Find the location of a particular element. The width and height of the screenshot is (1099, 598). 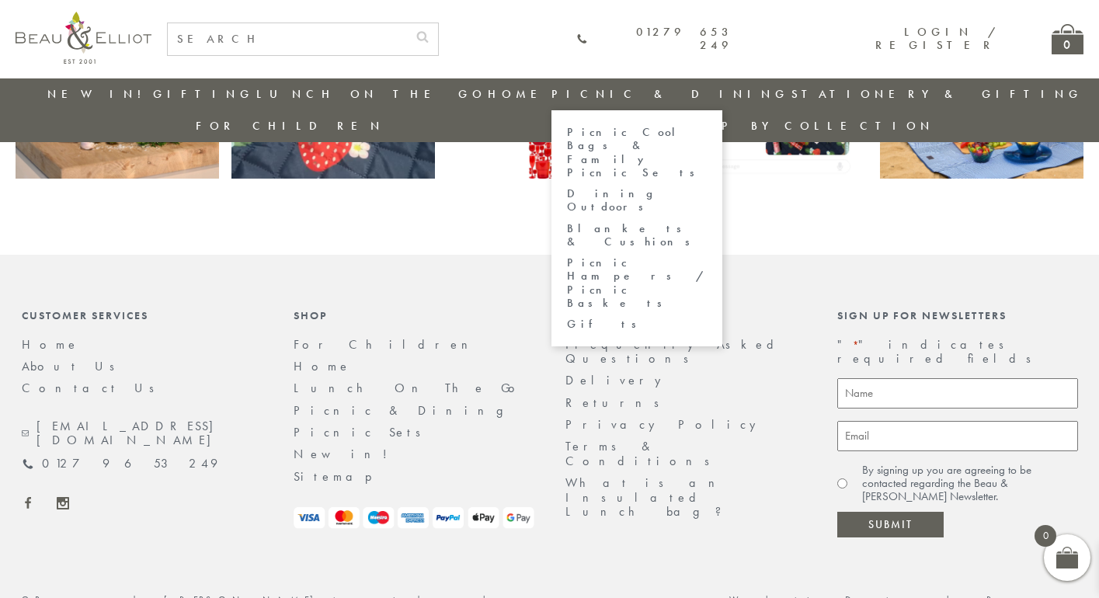

div: Shop is located at coordinates (414, 315).